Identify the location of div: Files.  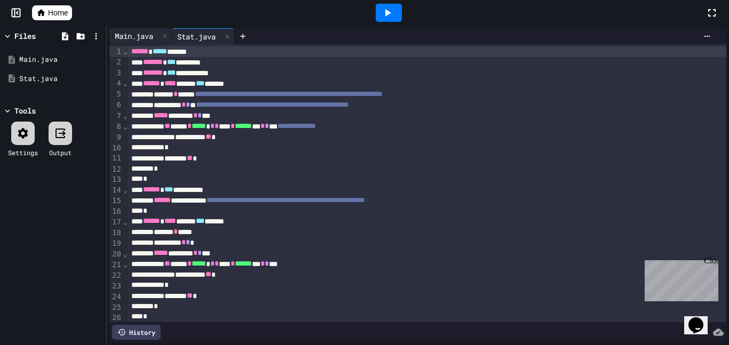
(25, 36).